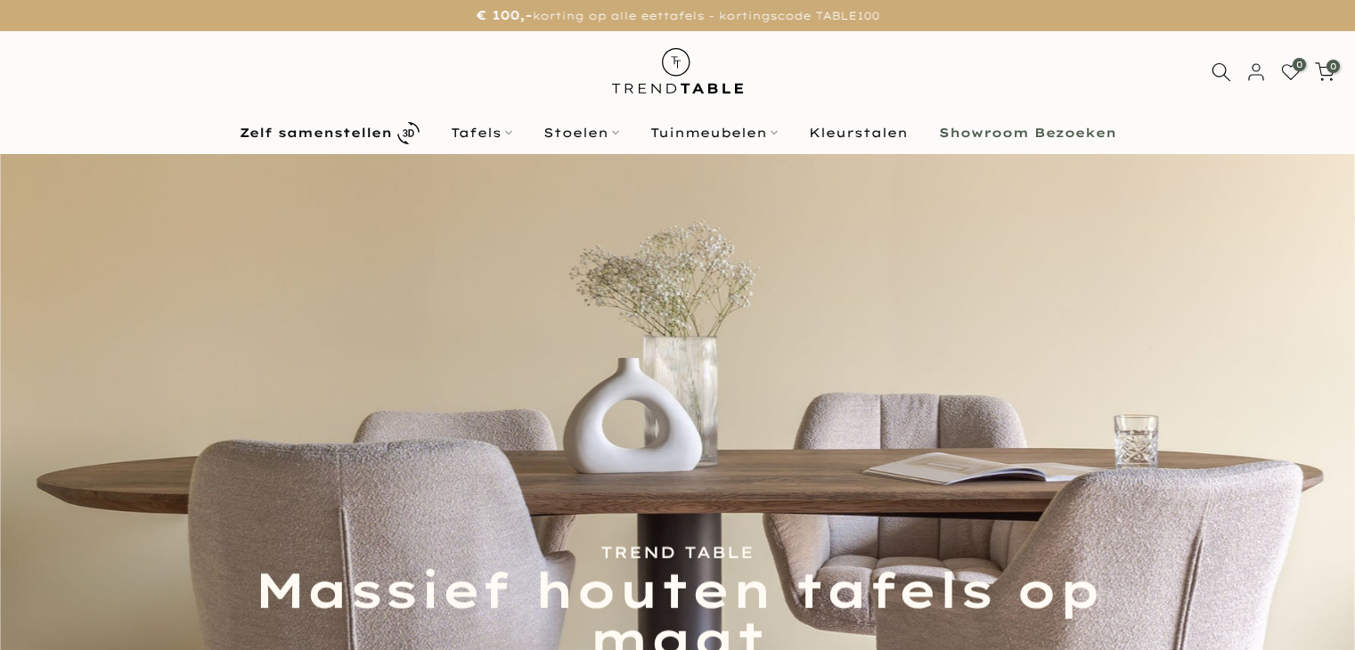 This screenshot has width=1355, height=650. Describe the element at coordinates (677, 70) in the screenshot. I see `img: trend-table` at that location.